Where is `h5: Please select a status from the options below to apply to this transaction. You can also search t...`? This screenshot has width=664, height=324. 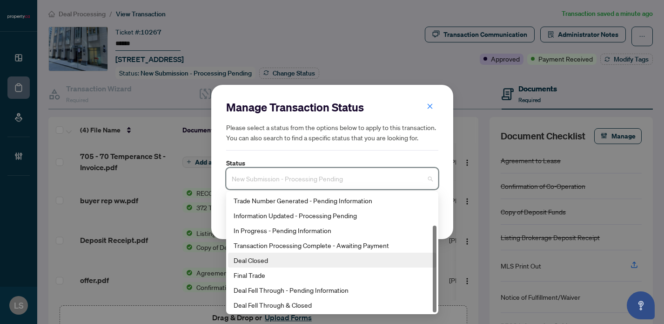
h5: Please select a status from the options below to apply to this transaction. You can also search t... is located at coordinates (332, 132).